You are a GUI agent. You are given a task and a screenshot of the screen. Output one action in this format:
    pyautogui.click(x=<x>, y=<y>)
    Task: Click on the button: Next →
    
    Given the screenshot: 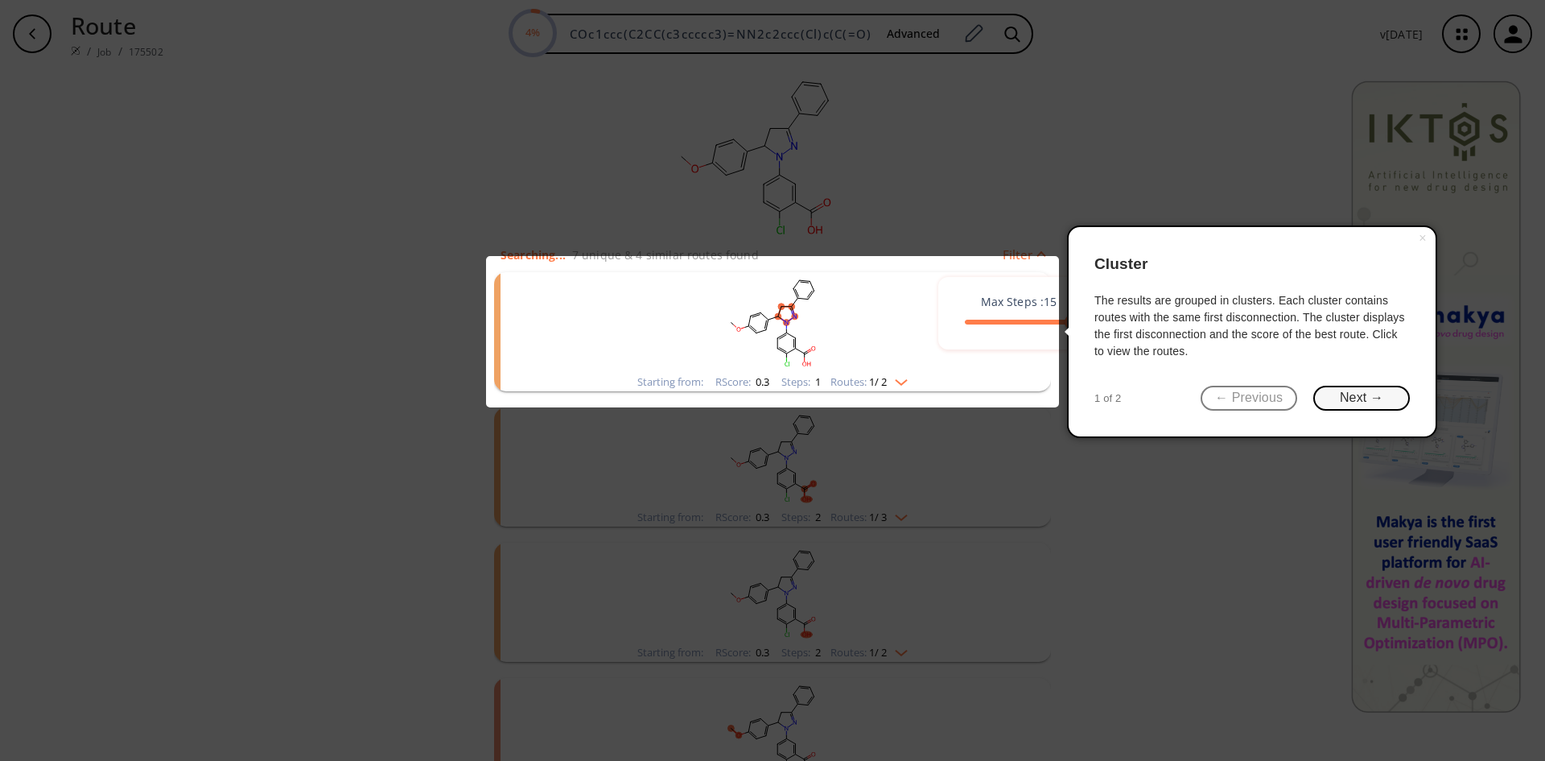 What is the action you would take?
    pyautogui.click(x=1362, y=398)
    